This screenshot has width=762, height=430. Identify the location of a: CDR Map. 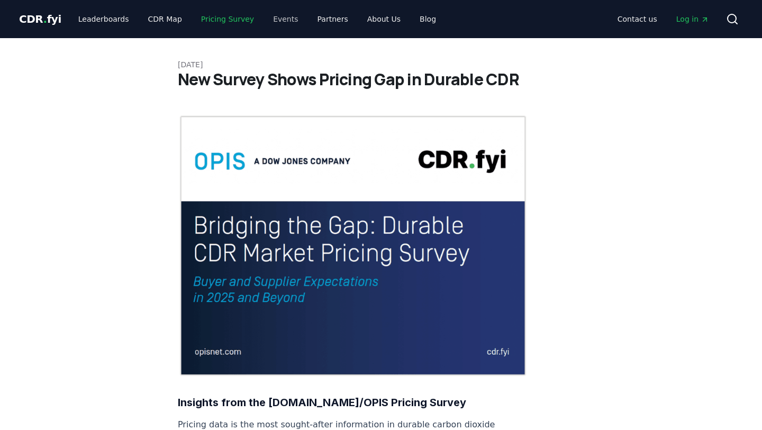
(165, 19).